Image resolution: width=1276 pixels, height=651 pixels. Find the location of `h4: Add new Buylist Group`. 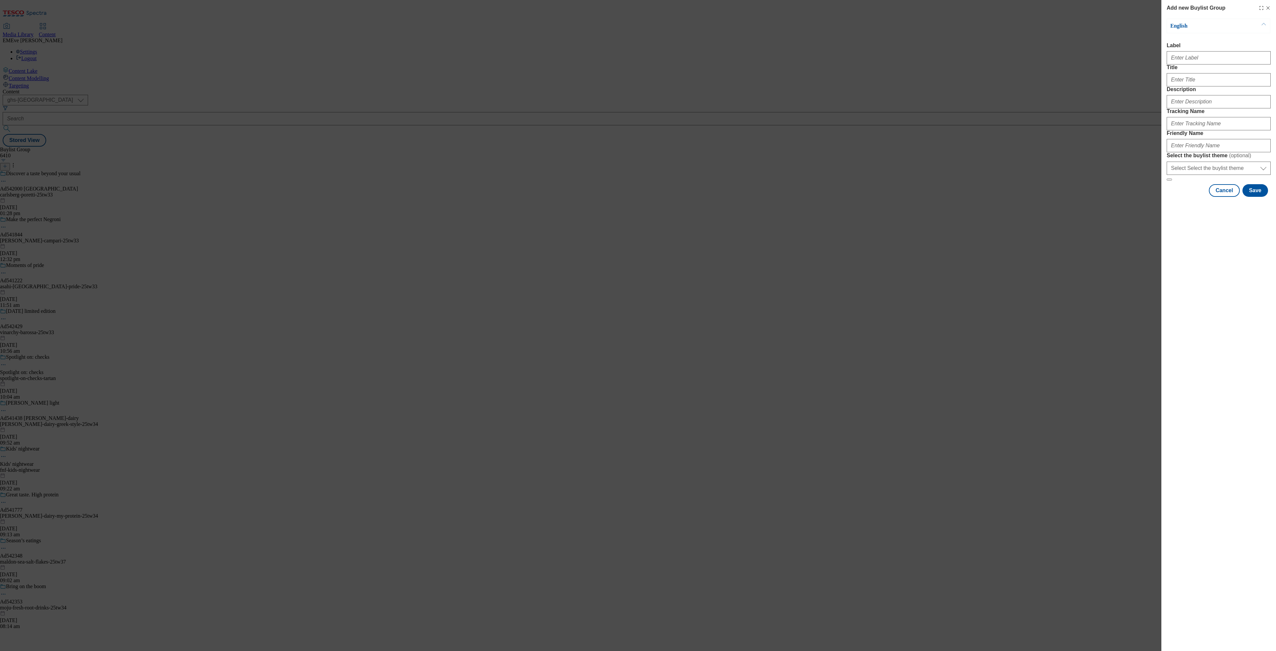

h4: Add new Buylist Group is located at coordinates (1196, 8).